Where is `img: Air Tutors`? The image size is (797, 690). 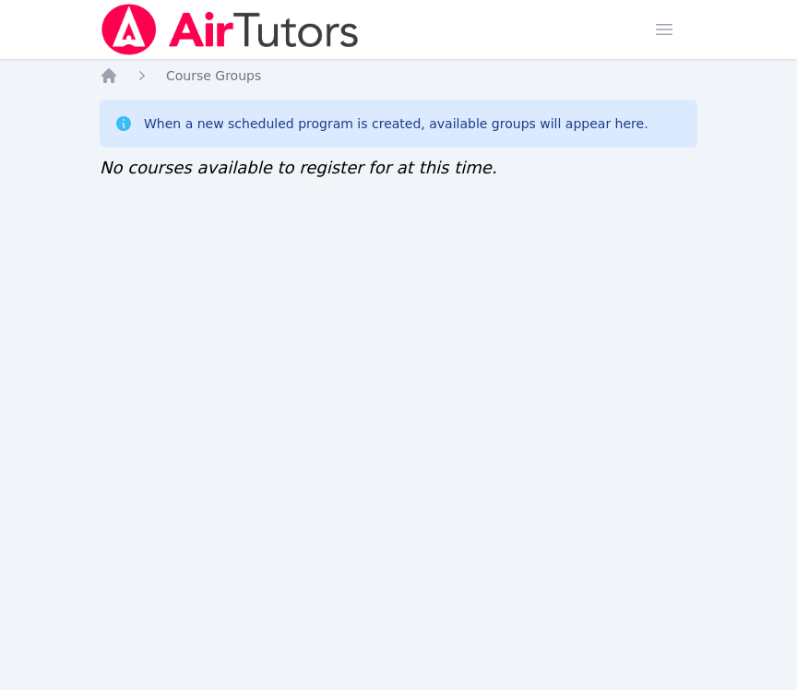 img: Air Tutors is located at coordinates (230, 30).